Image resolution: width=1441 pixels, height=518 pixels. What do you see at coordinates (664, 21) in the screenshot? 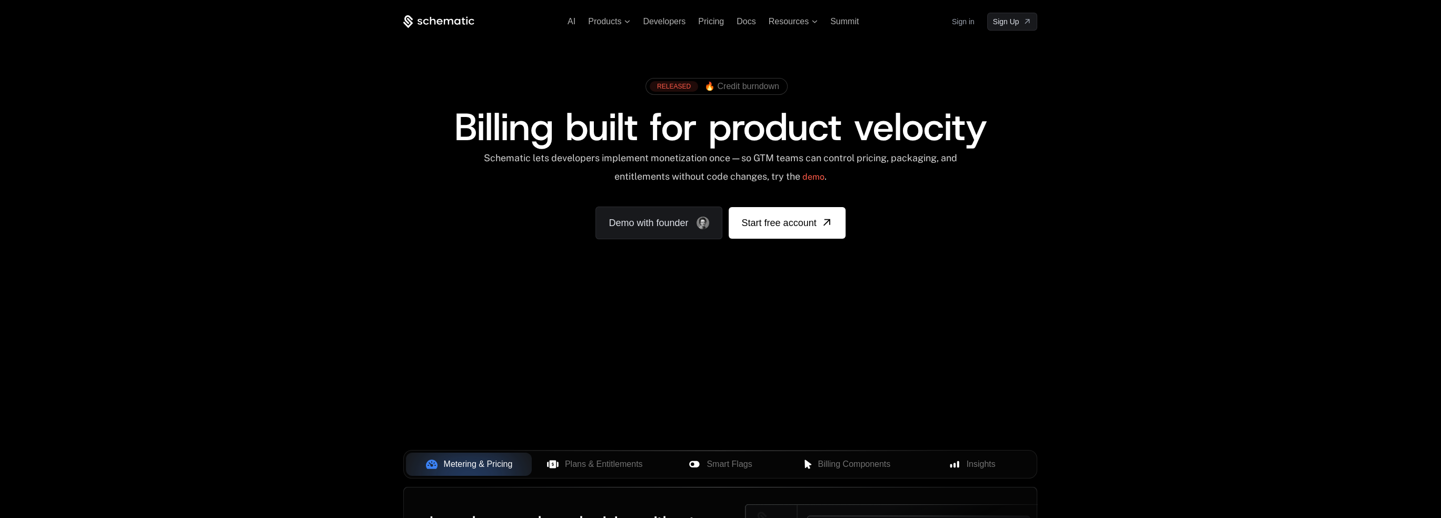
I see `span: Developers` at bounding box center [664, 21].